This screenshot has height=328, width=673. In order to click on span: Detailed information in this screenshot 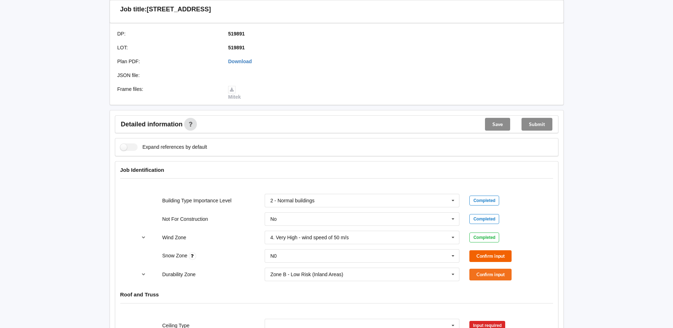, I will do `click(152, 124)`.